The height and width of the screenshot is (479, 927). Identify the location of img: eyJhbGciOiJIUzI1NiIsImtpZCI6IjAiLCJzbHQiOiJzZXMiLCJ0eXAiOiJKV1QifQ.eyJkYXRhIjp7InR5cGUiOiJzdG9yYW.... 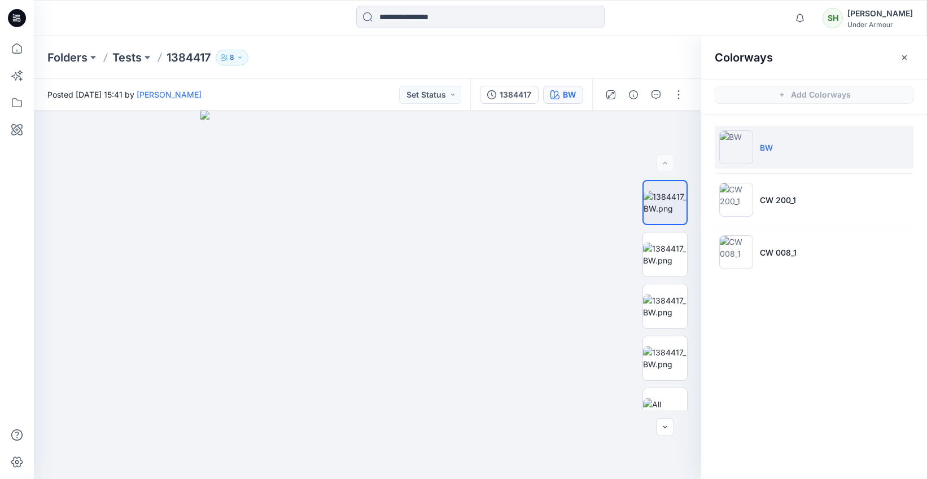
(368, 295).